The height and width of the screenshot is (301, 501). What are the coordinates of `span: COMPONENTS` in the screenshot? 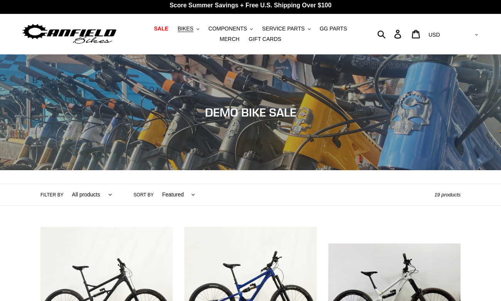 It's located at (228, 29).